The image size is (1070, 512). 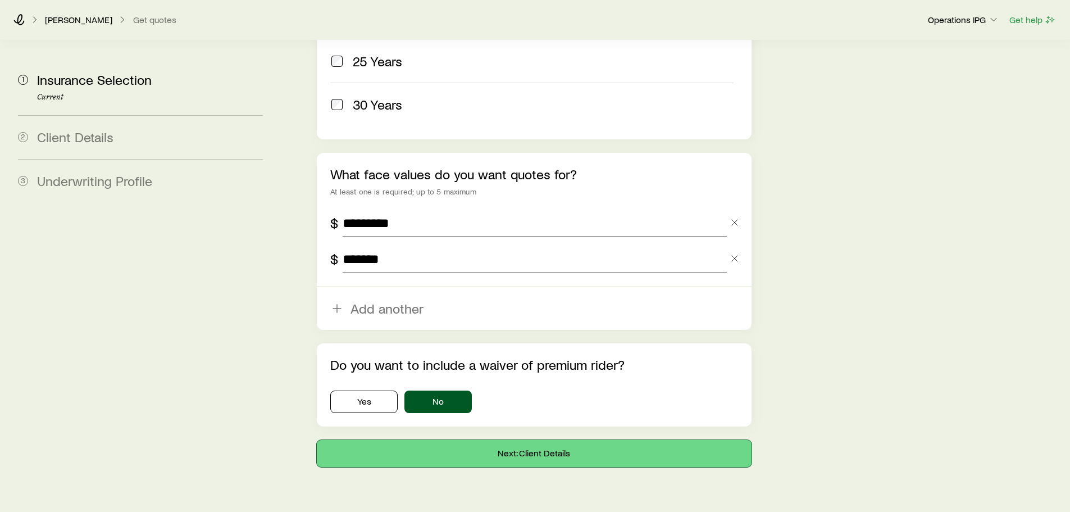 I want to click on span: 3, so click(x=23, y=181).